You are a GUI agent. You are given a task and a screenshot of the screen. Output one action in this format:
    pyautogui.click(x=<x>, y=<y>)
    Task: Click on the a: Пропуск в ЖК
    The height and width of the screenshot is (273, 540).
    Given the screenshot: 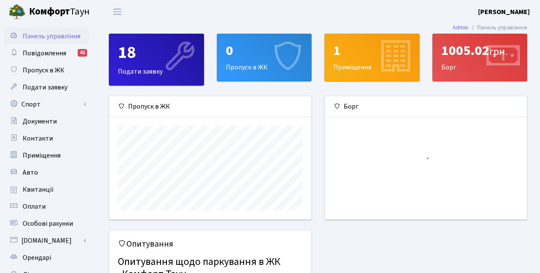 What is the action you would take?
    pyautogui.click(x=47, y=70)
    